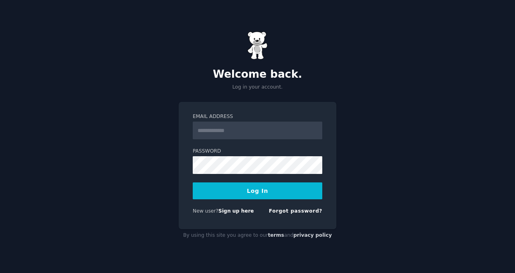 Image resolution: width=515 pixels, height=273 pixels. What do you see at coordinates (258, 151) in the screenshot?
I see `label: Password` at bounding box center [258, 151].